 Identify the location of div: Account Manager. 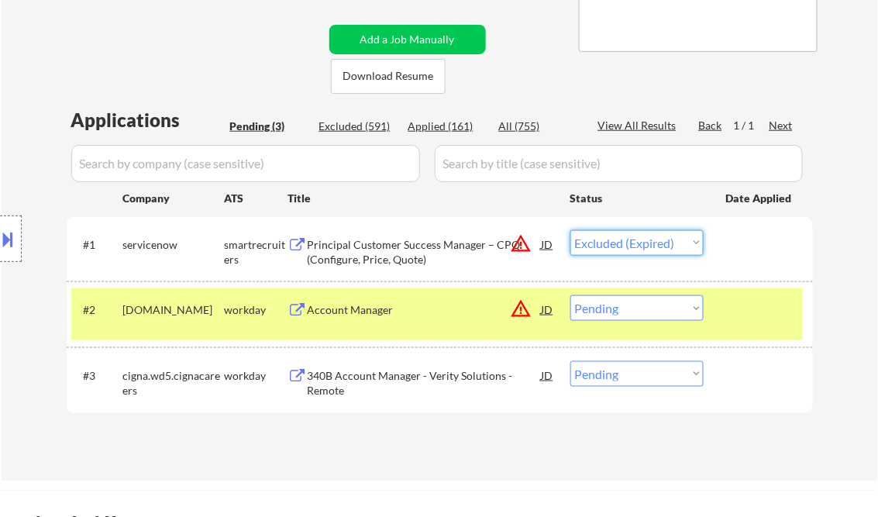
(425, 310).